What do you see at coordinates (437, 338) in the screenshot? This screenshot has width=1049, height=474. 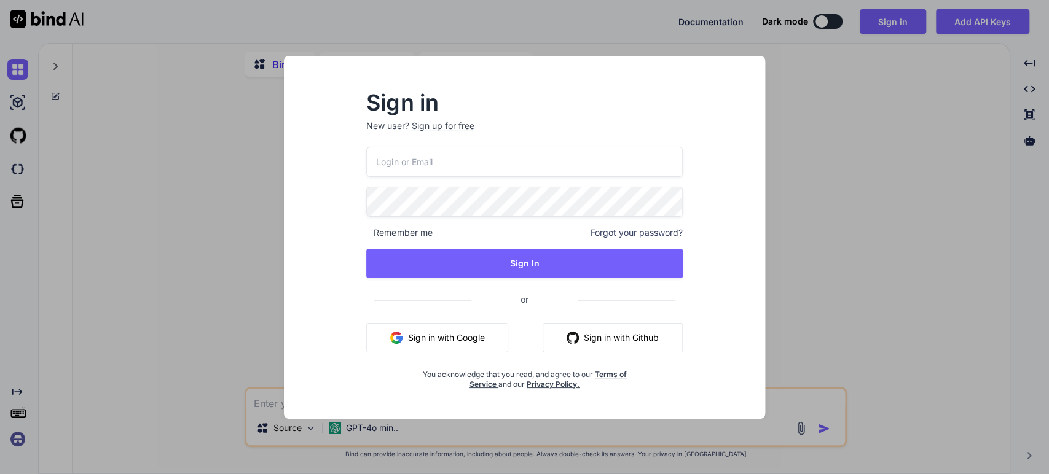 I see `button: Sign in with Google` at bounding box center [437, 338].